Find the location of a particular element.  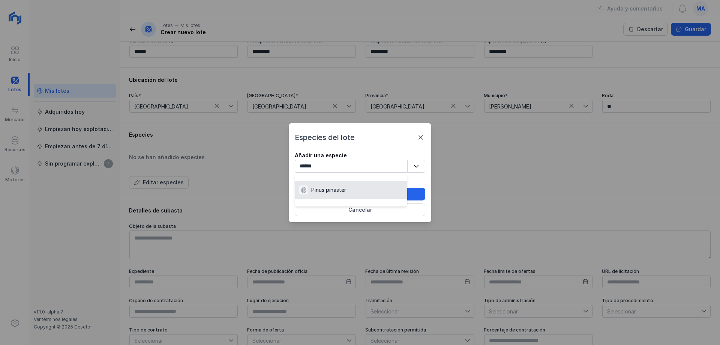

div: Añadir una especie is located at coordinates (360, 155).